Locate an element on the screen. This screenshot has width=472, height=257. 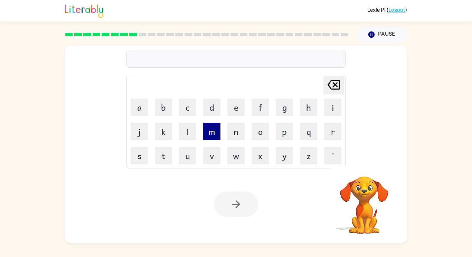
button: r is located at coordinates (333, 131).